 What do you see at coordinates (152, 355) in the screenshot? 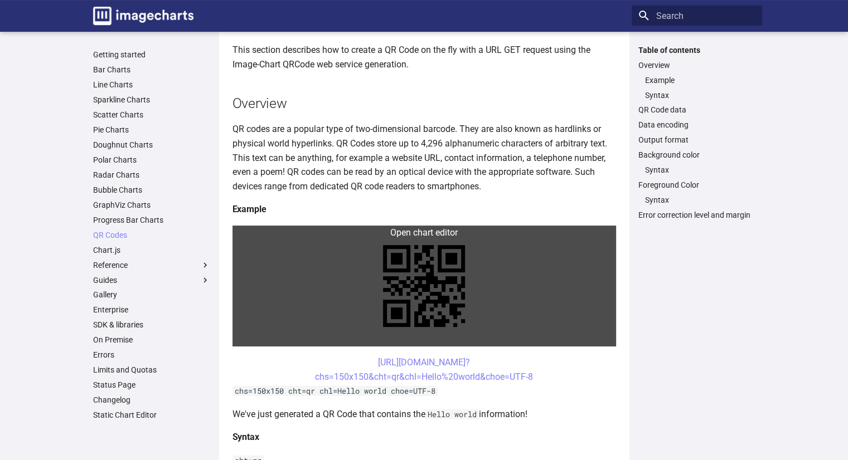
I see `a: Errors` at bounding box center [152, 355].